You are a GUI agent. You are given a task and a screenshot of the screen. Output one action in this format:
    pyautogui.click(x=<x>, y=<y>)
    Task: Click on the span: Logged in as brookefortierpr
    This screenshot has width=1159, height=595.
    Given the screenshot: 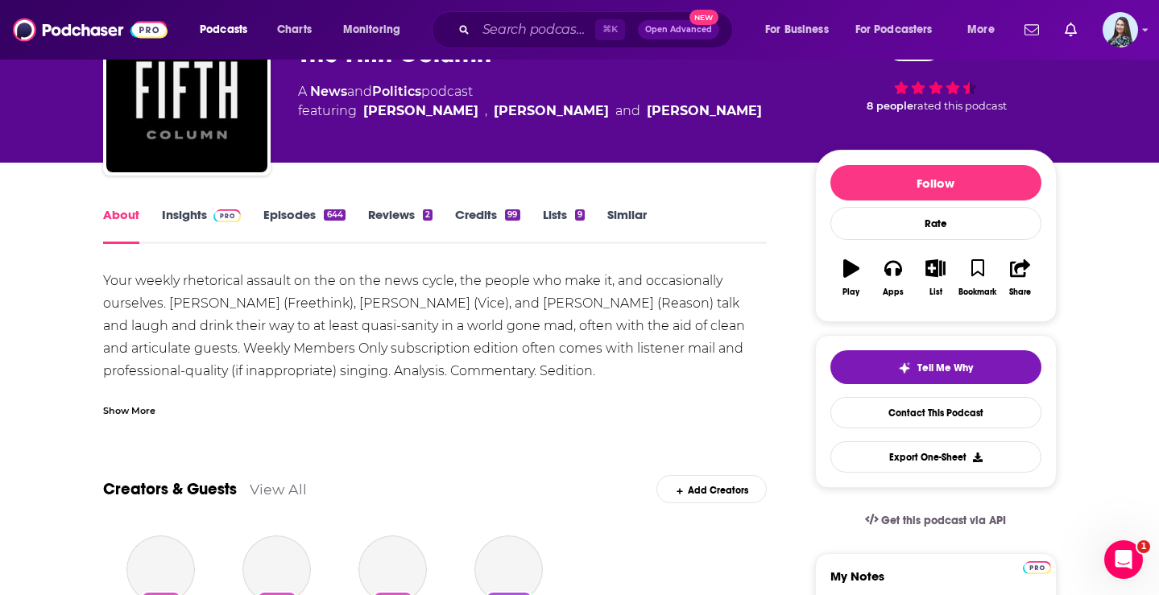 What is the action you would take?
    pyautogui.click(x=1121, y=30)
    